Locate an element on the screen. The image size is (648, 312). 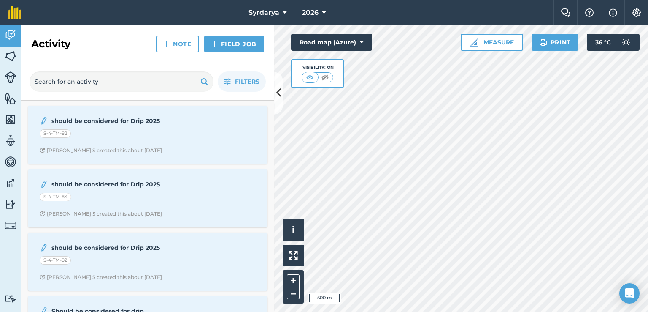
a: Note is located at coordinates (178, 44).